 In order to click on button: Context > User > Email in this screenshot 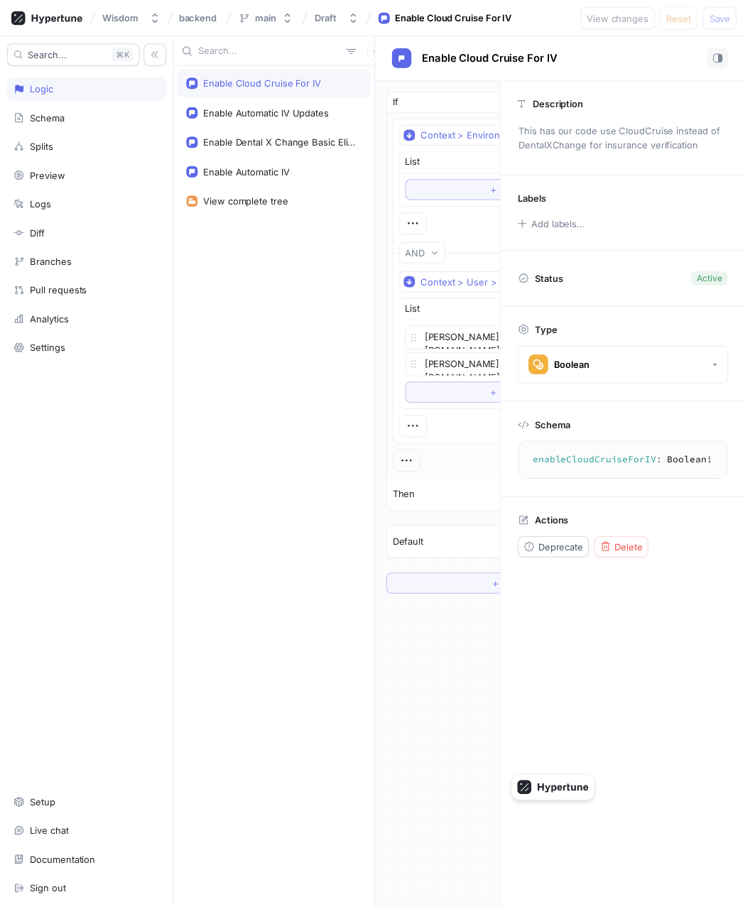, I will do `click(469, 285)`.